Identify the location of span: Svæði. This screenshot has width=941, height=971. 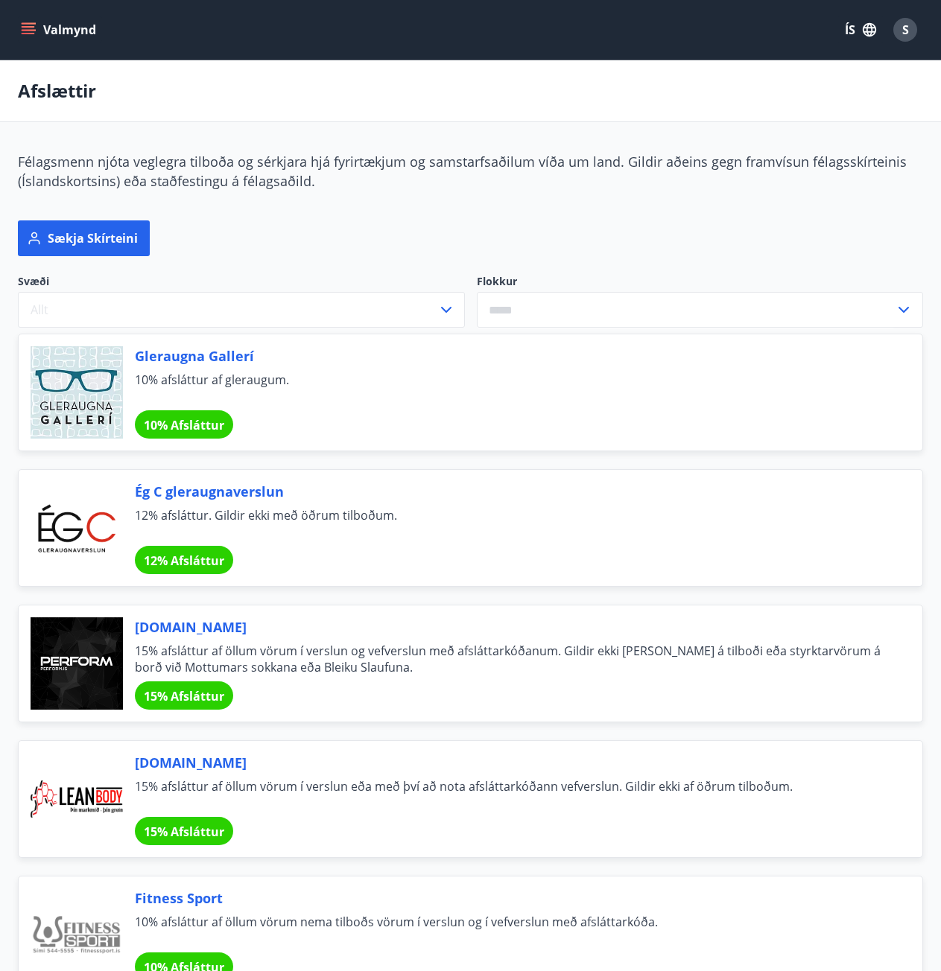
(241, 283).